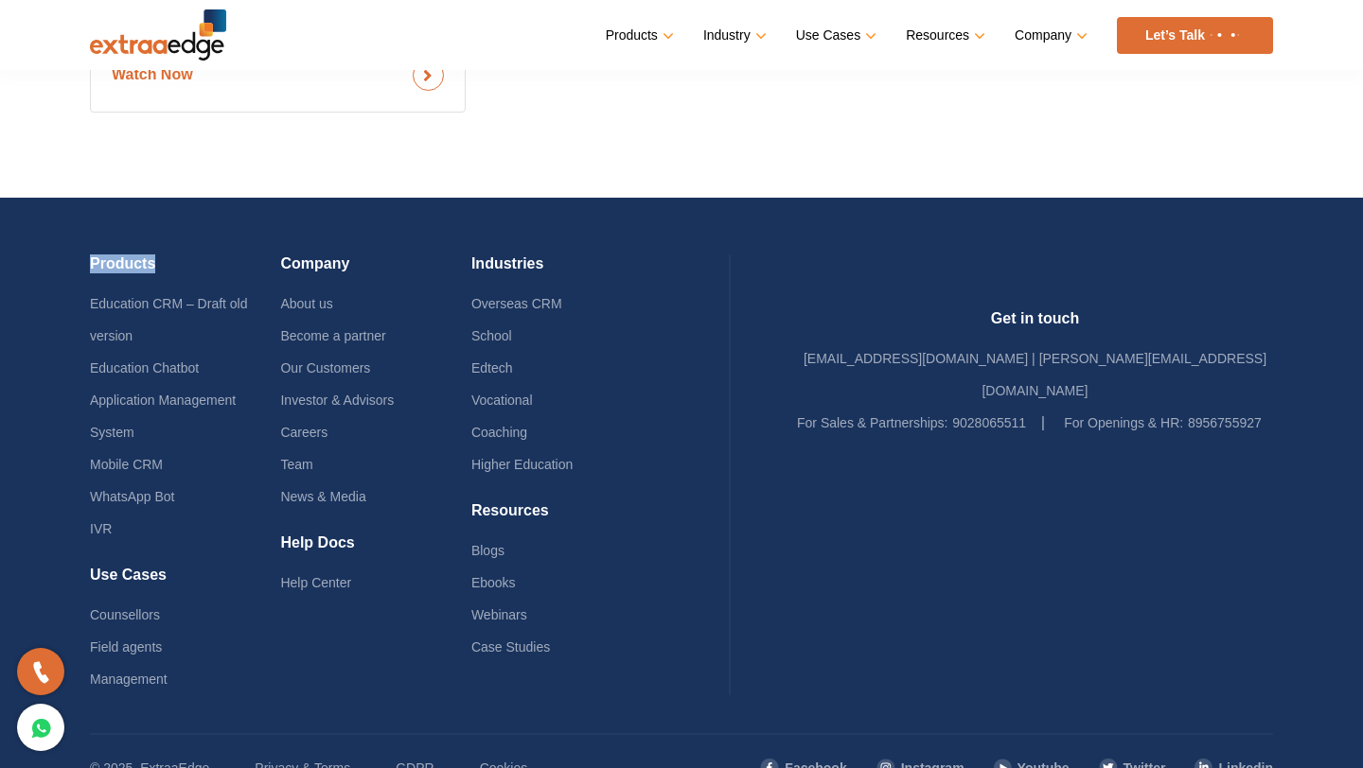 The height and width of the screenshot is (768, 1363). What do you see at coordinates (168, 320) in the screenshot?
I see `a: Education CRM – Draft old version` at bounding box center [168, 320].